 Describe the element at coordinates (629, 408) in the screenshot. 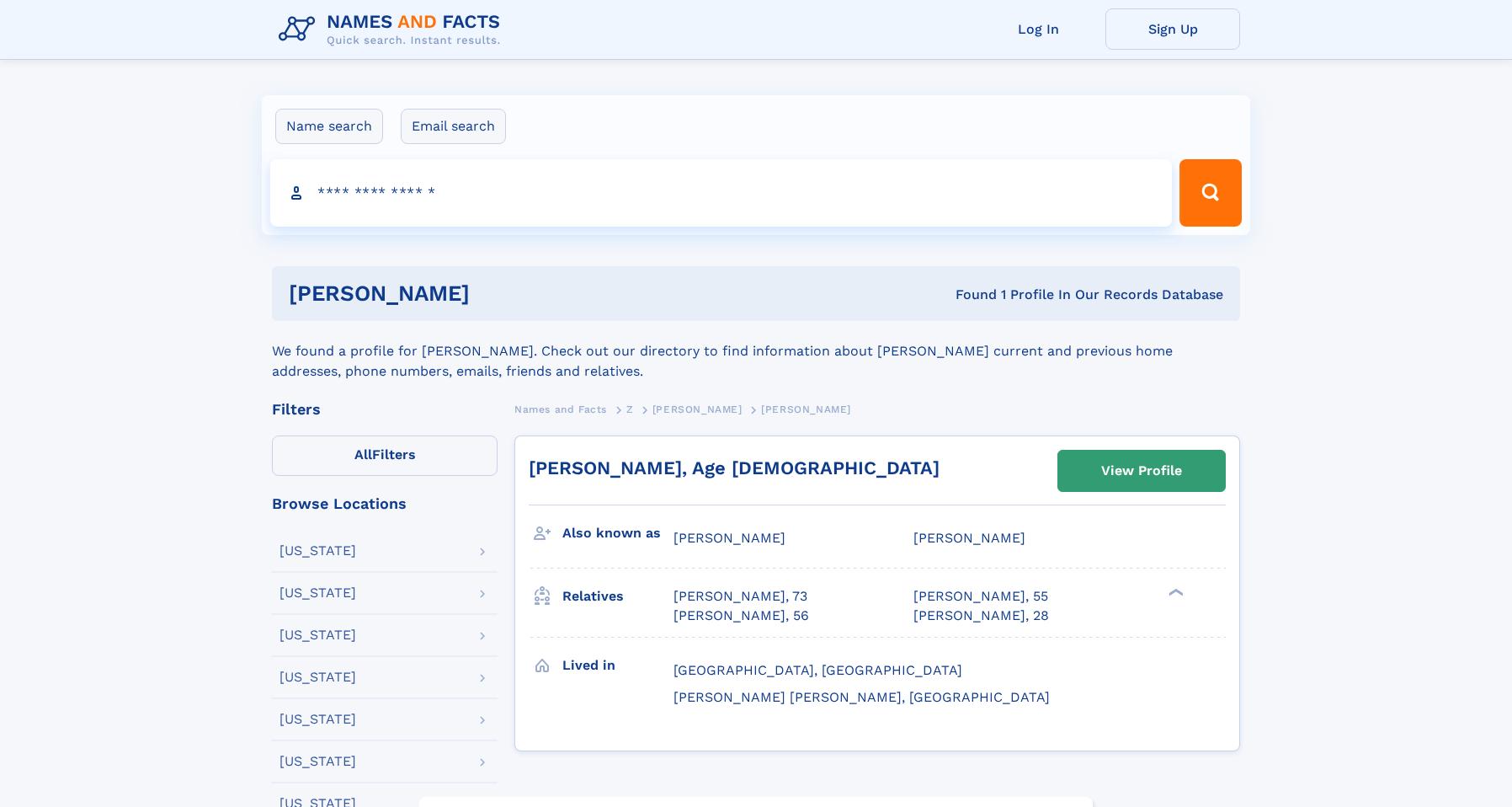

I see `a: Z` at that location.